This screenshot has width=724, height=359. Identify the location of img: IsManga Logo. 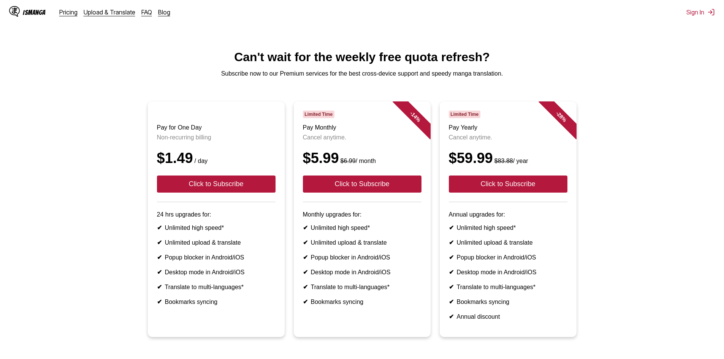
(14, 11).